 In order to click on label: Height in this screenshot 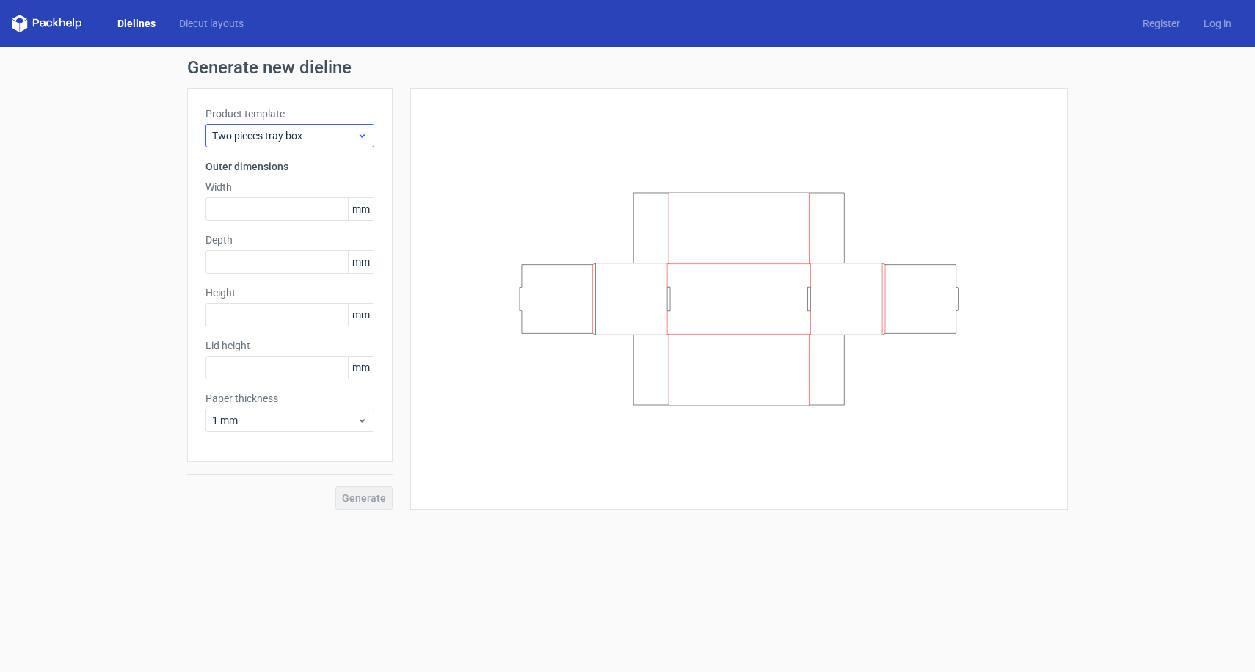, I will do `click(290, 293)`.